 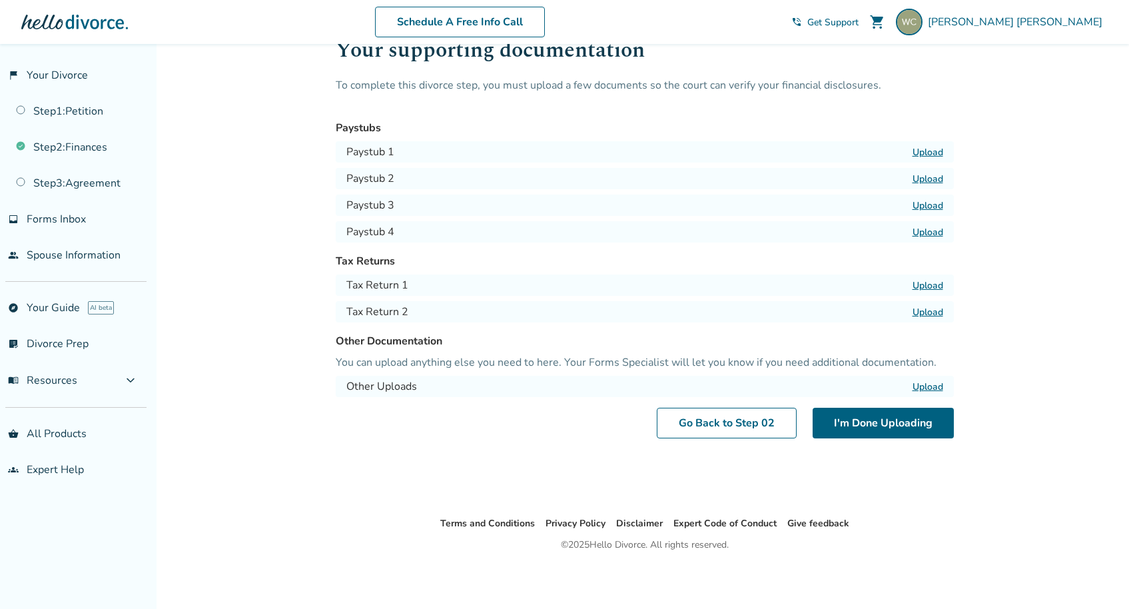 What do you see at coordinates (56, 219) in the screenshot?
I see `span: Forms Inbox` at bounding box center [56, 219].